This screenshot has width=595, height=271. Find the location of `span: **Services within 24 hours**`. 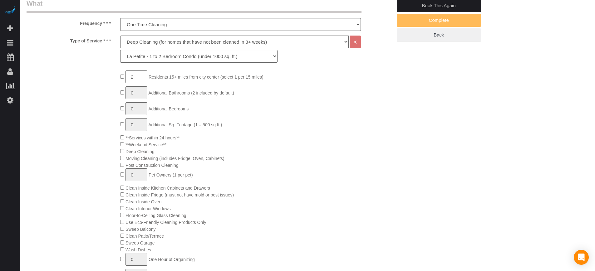

span: **Services within 24 hours** is located at coordinates (153, 138).